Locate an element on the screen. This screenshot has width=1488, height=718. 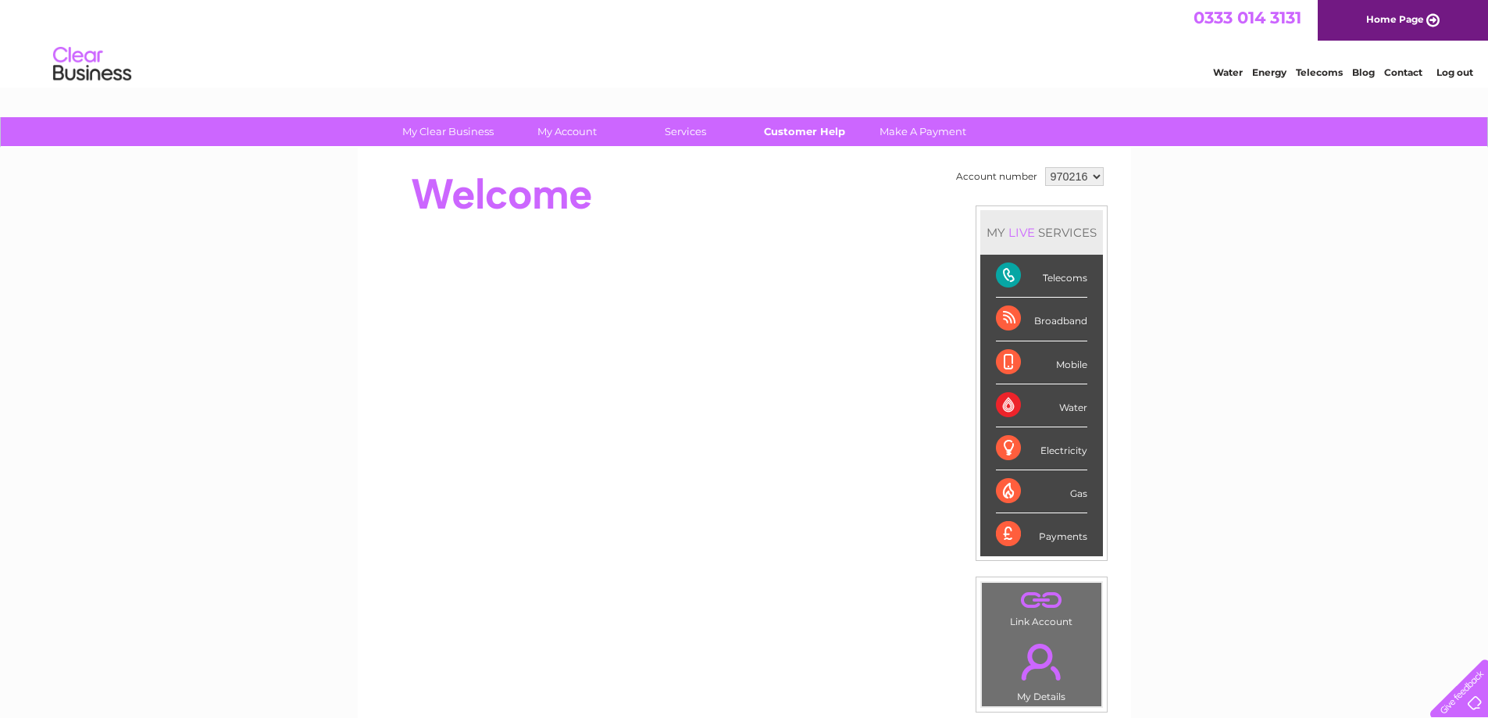
td: My Details is located at coordinates (1041, 669).